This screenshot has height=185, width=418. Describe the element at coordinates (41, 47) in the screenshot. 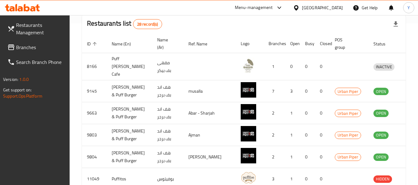

I see `span: Branches` at that location.